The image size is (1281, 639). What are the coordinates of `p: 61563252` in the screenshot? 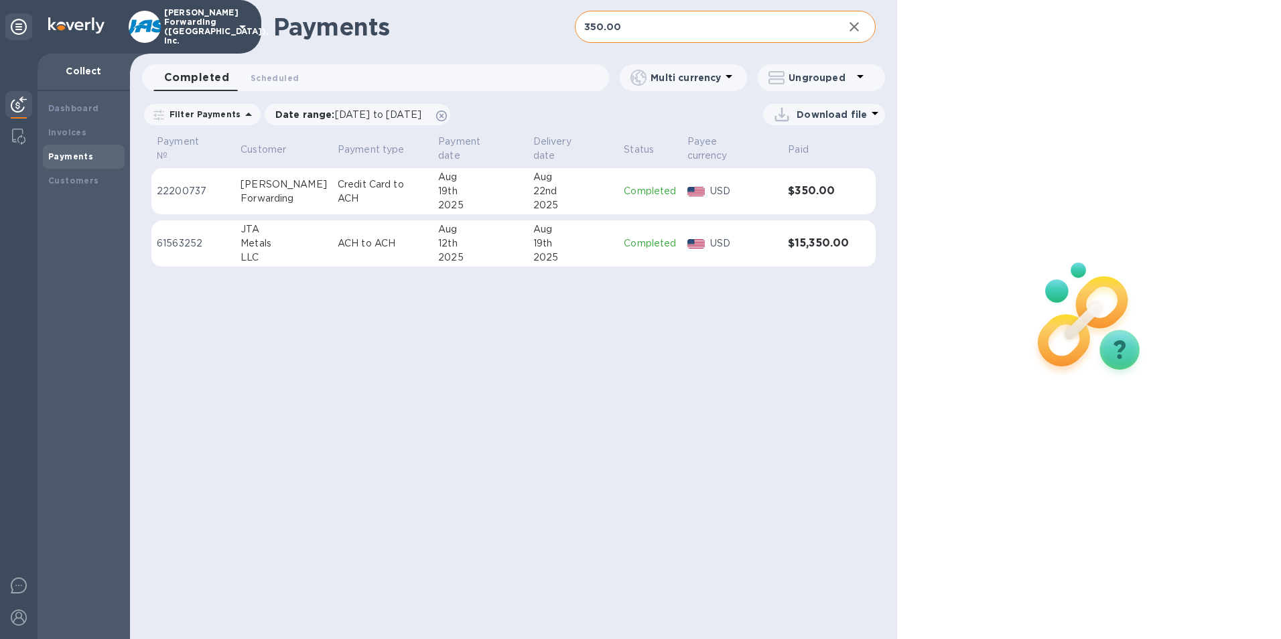 It's located at (193, 243).